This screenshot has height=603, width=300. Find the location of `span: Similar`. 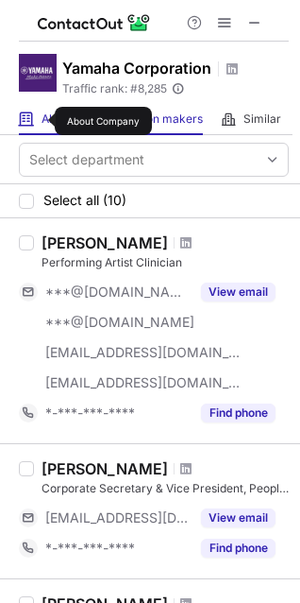

span: Similar is located at coordinates (263, 119).